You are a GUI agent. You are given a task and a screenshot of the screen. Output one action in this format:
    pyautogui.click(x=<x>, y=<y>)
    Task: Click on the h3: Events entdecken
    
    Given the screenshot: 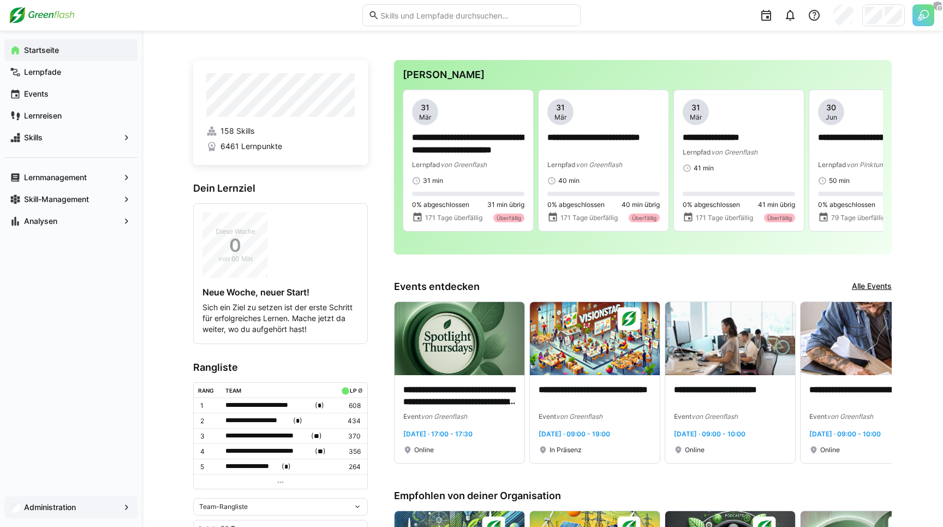 What is the action you would take?
    pyautogui.click(x=437, y=287)
    